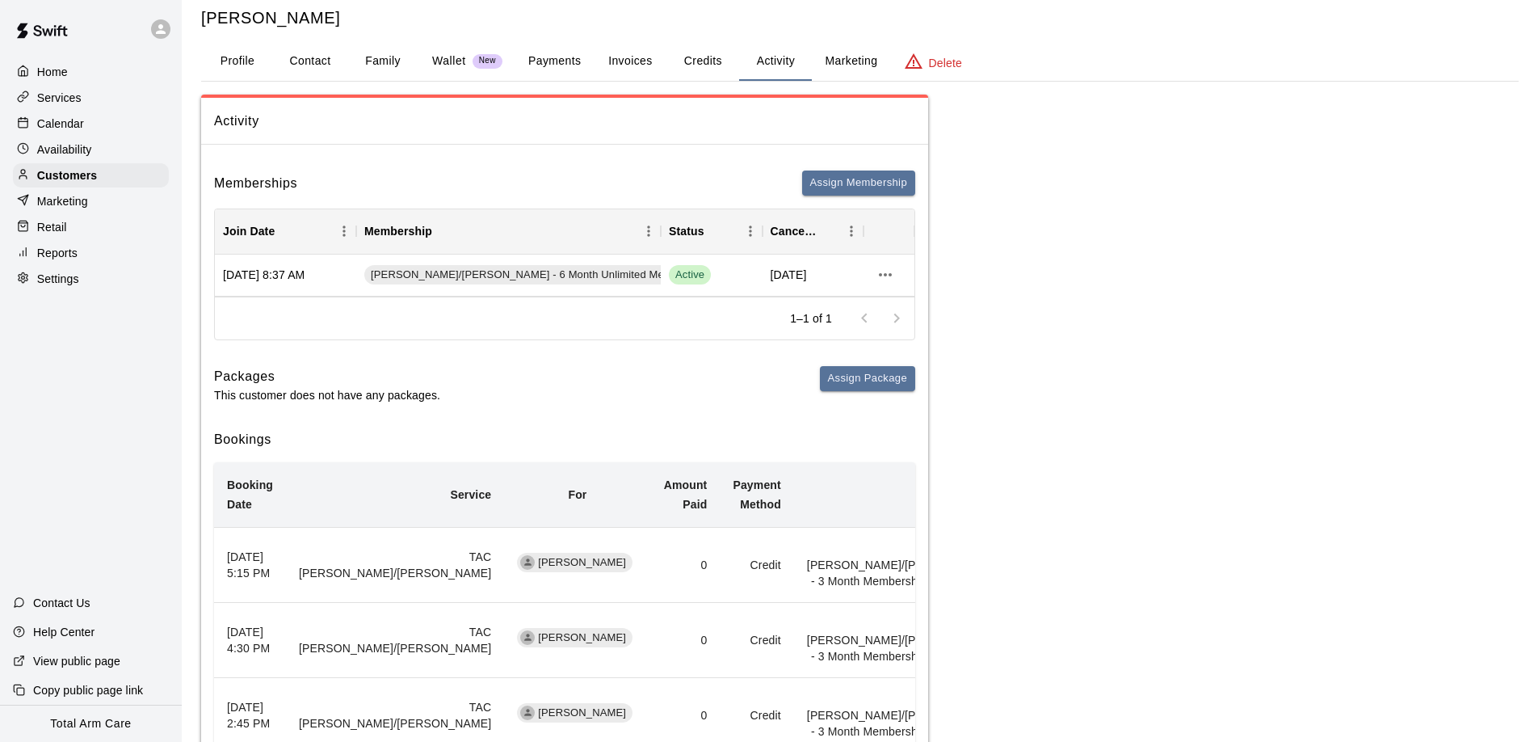  I want to click on p: Customers, so click(67, 175).